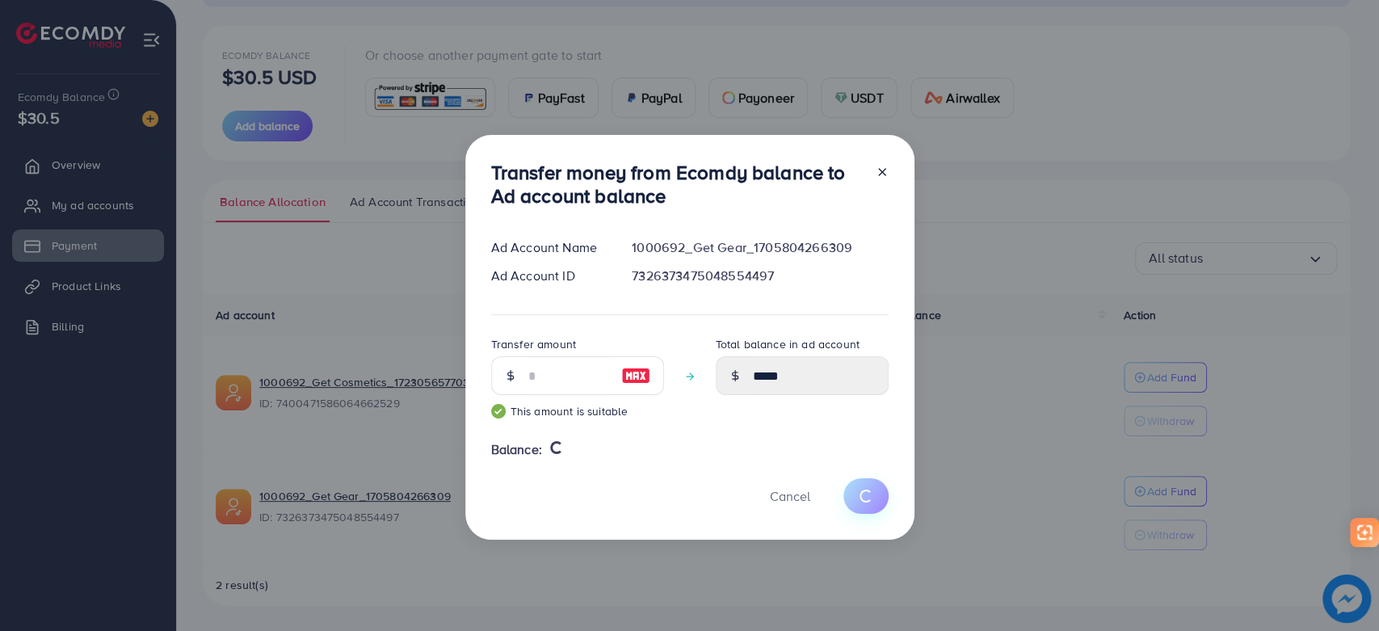 The image size is (1379, 631). I want to click on img: image, so click(636, 376).